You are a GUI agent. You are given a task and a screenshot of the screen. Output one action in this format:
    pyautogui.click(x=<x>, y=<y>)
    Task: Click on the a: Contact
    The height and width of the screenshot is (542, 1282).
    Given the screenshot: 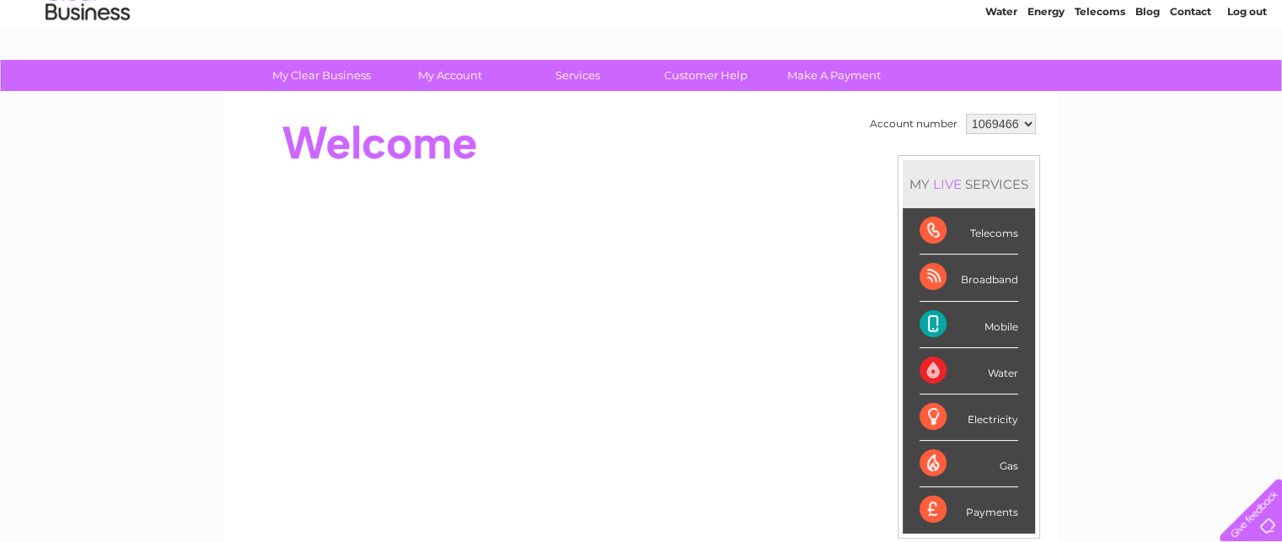 What is the action you would take?
    pyautogui.click(x=1190, y=78)
    